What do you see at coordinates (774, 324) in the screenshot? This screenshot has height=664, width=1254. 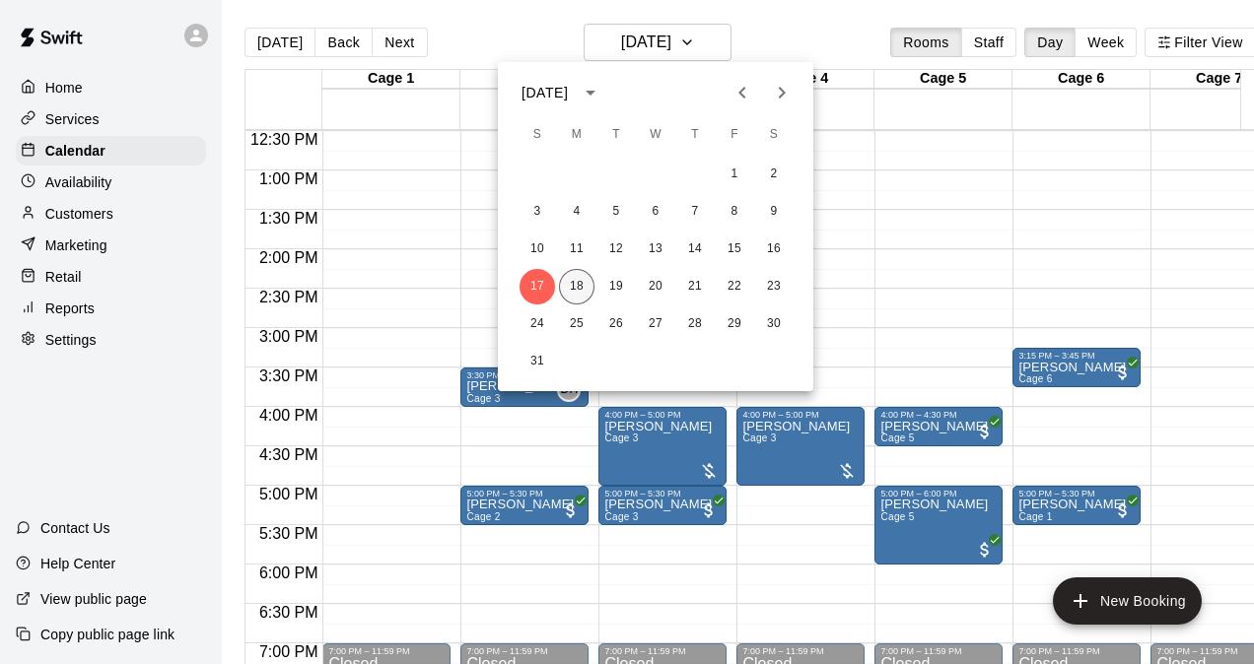 I see `button: 30` at bounding box center [774, 324].